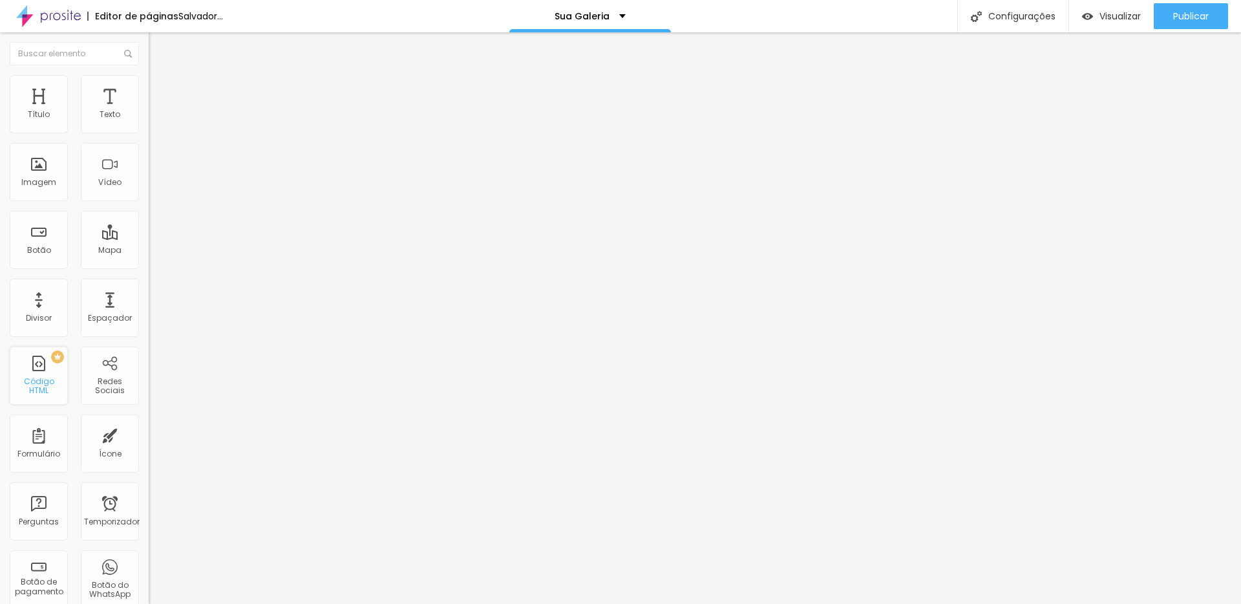 The height and width of the screenshot is (604, 1241). Describe the element at coordinates (1190, 16) in the screenshot. I see `font: Publicar` at that location.